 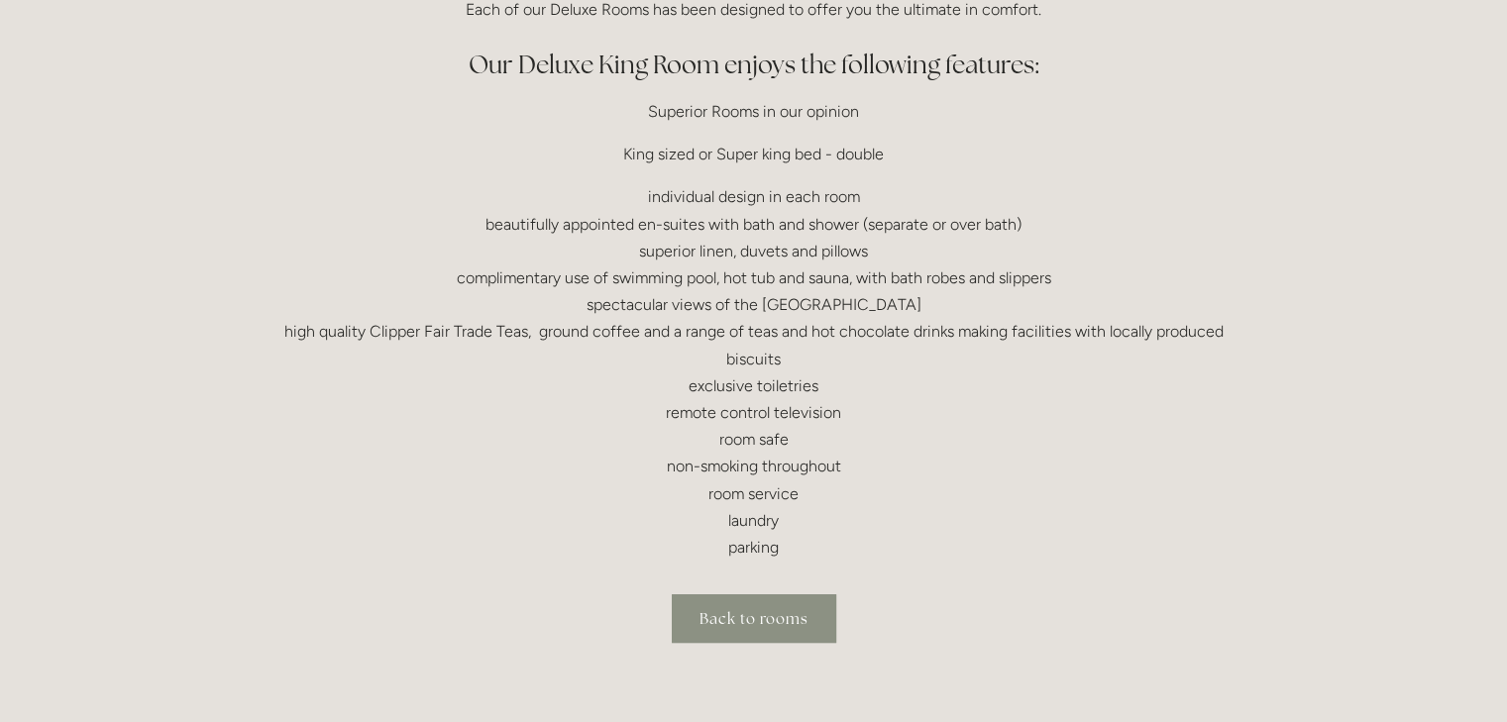 I want to click on h2: Our Deluxe King Room enjoys the following features:, so click(x=754, y=64).